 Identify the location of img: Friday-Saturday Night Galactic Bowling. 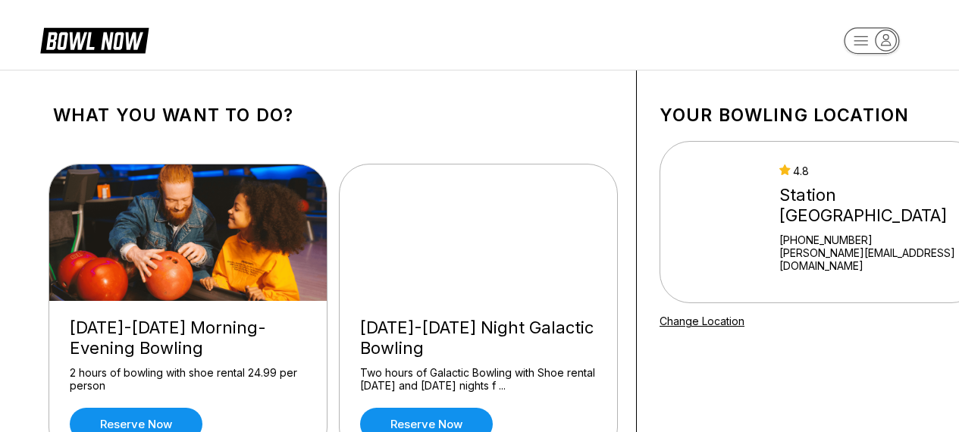
(479, 233).